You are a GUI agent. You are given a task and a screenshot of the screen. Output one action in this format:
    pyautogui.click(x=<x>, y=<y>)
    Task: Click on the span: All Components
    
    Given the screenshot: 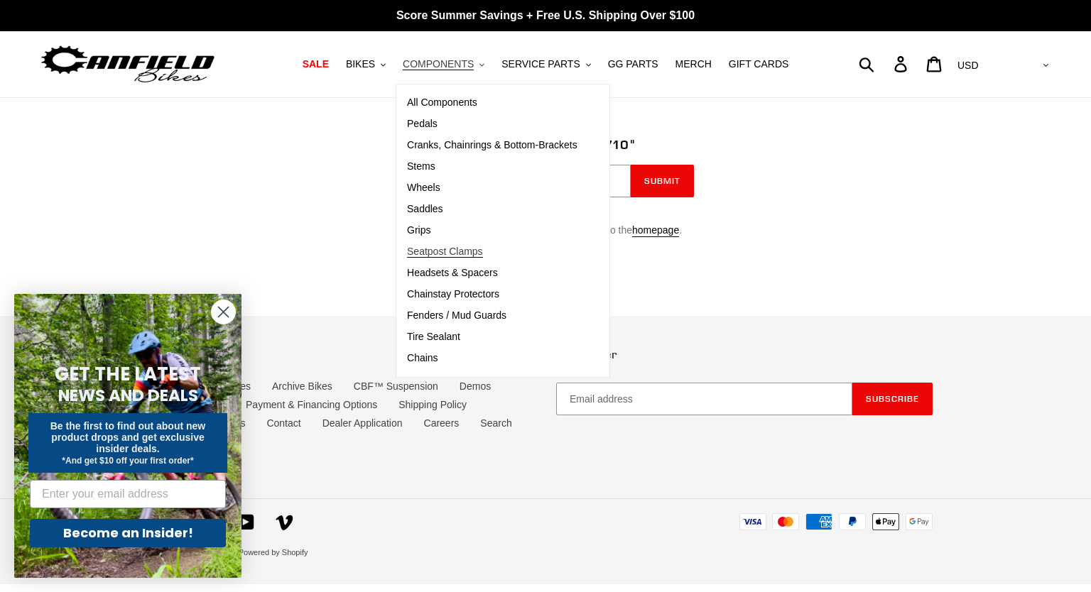 What is the action you would take?
    pyautogui.click(x=442, y=102)
    